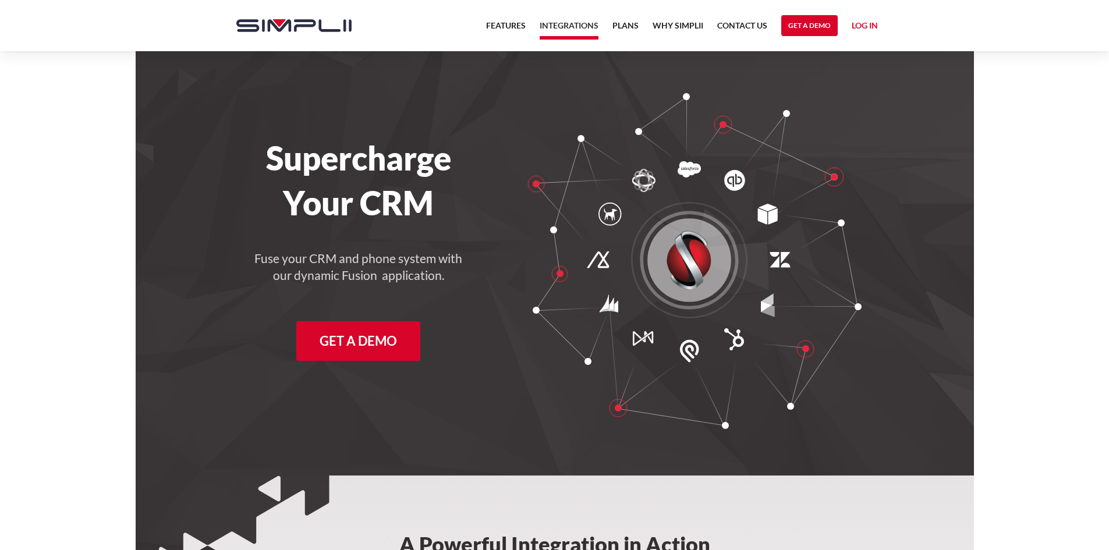 This screenshot has height=550, width=1109. What do you see at coordinates (569, 29) in the screenshot?
I see `a: Integrations` at bounding box center [569, 29].